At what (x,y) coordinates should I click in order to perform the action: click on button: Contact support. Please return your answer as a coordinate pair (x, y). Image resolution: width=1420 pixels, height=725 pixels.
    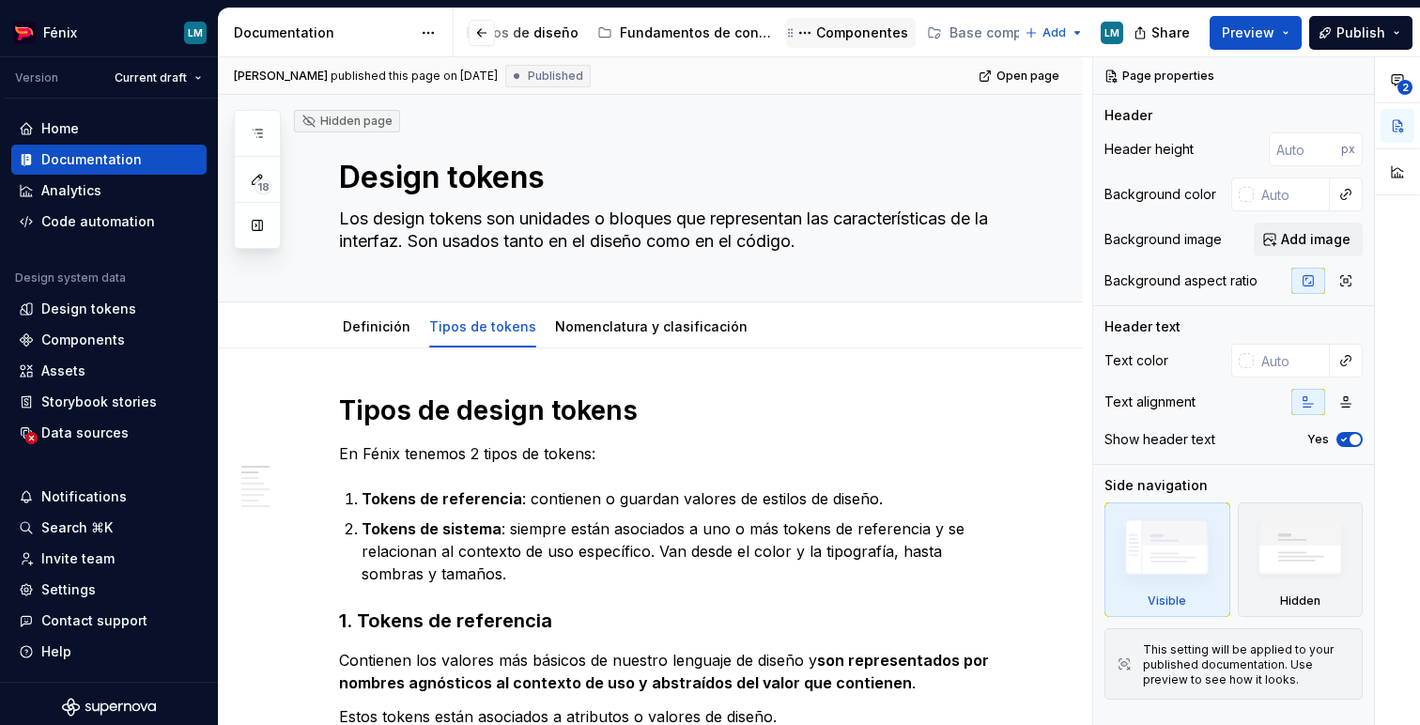
    Looking at the image, I should click on (109, 621).